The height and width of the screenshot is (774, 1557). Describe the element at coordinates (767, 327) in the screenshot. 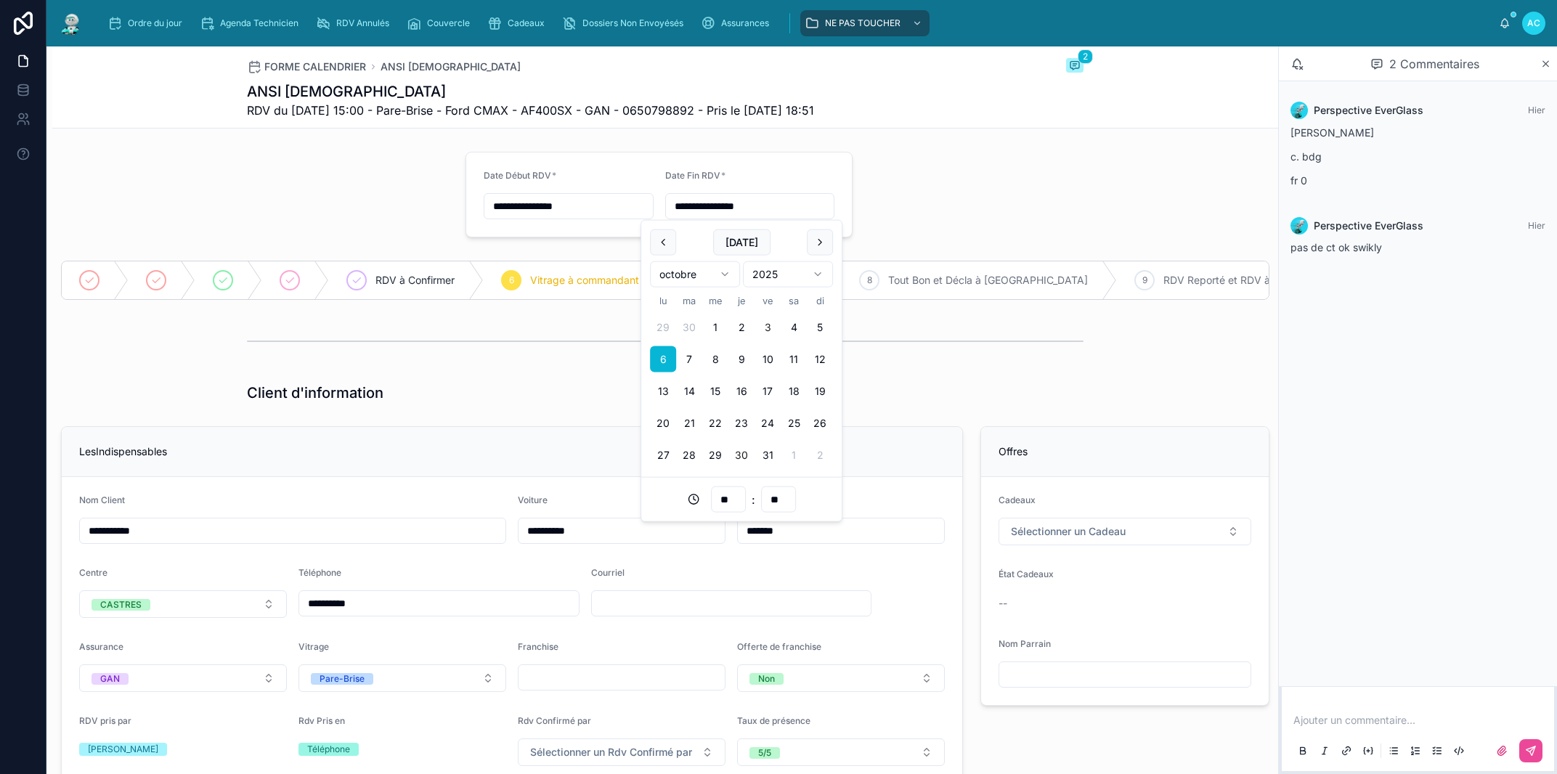

I see `button: Today, vendredi 3 octobre 2025` at that location.